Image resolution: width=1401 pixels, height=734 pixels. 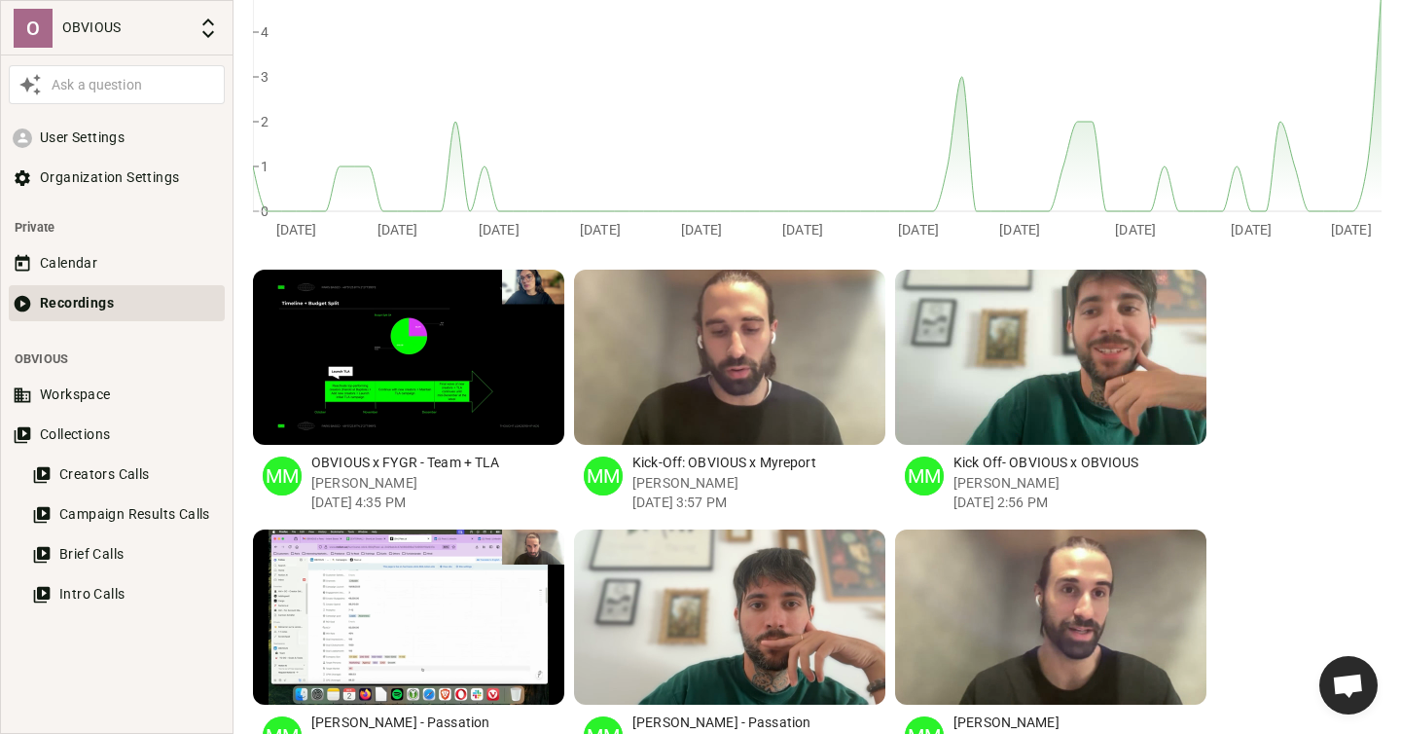 What do you see at coordinates (117, 263) in the screenshot?
I see `button: Calendar` at bounding box center [117, 263].